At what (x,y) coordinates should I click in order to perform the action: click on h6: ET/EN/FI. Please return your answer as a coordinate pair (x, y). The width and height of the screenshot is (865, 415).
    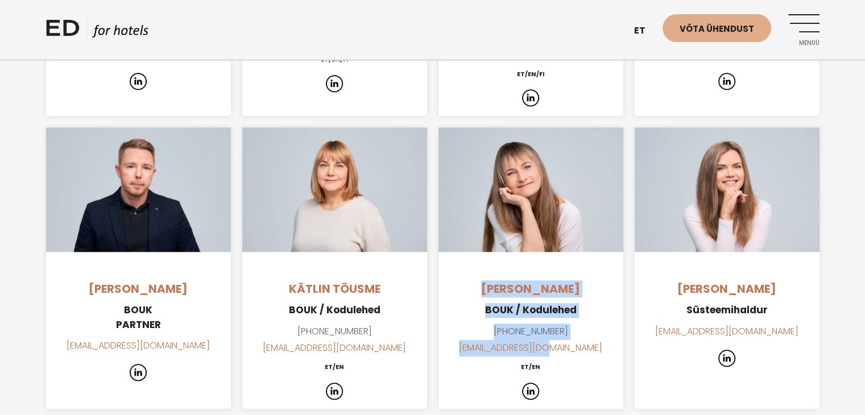
    Looking at the image, I should click on (531, 74).